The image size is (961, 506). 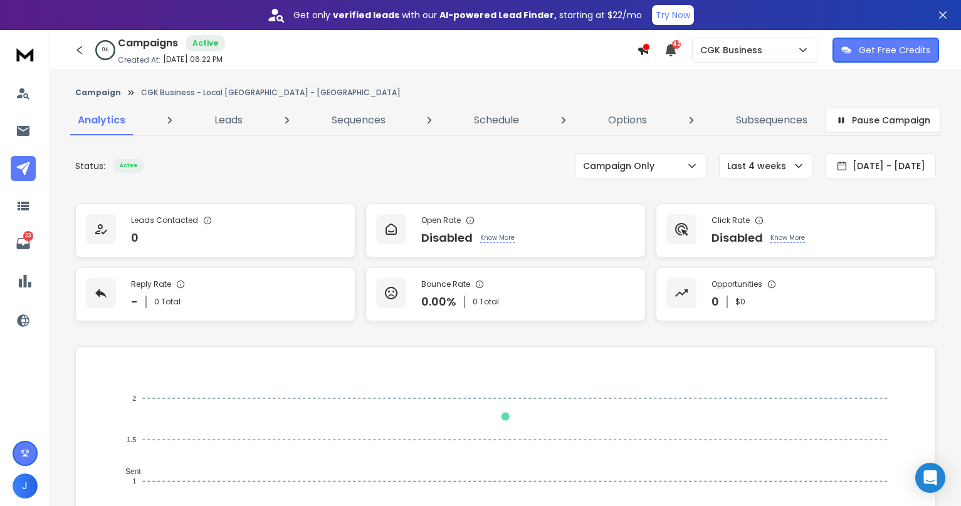 What do you see at coordinates (23, 244) in the screenshot?
I see `a: 33` at bounding box center [23, 244].